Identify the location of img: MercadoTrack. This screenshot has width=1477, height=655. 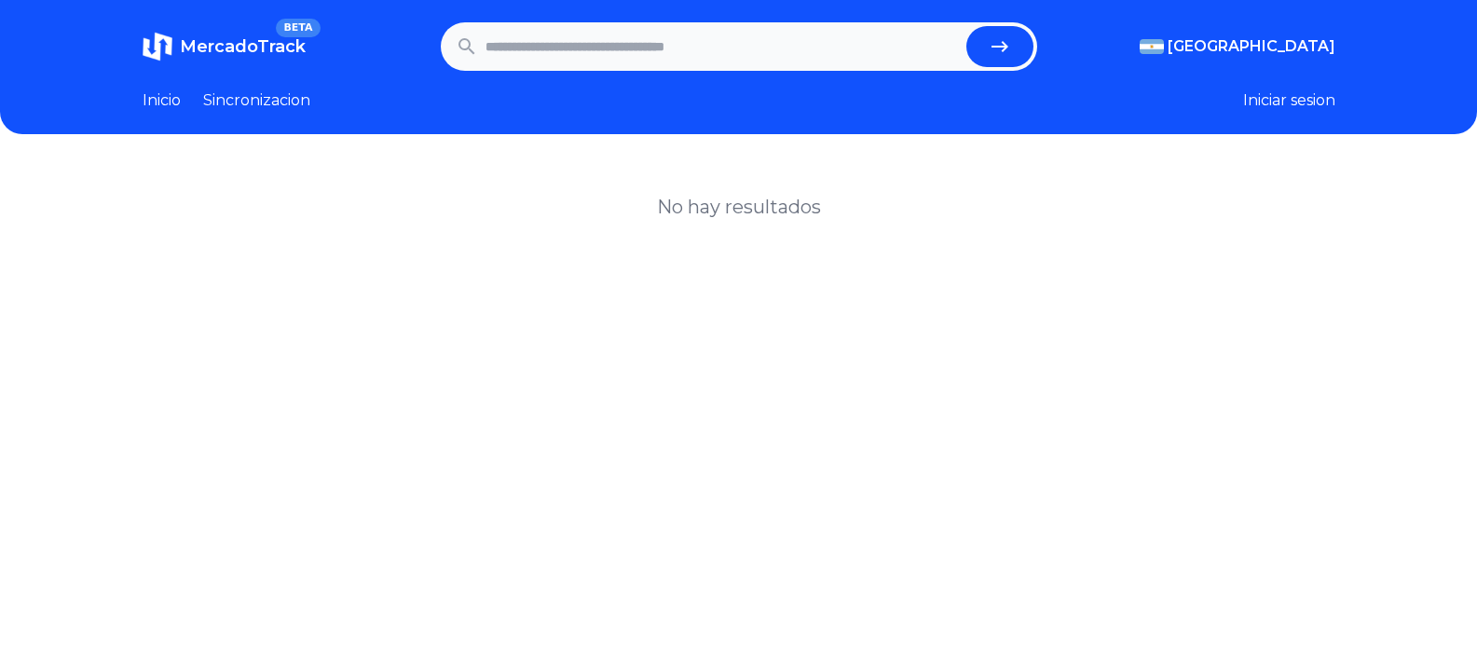
(158, 47).